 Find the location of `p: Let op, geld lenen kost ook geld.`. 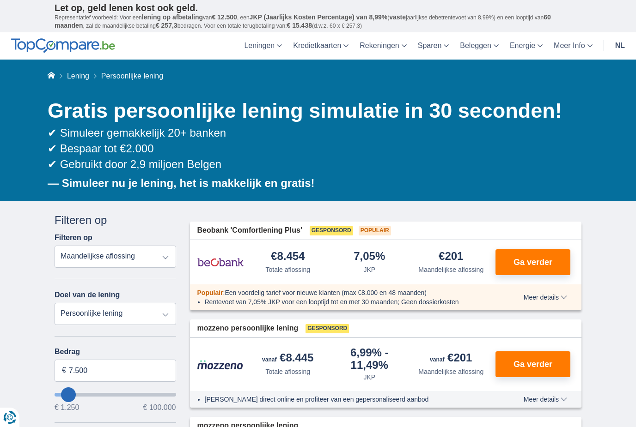

p: Let op, geld lenen kost ook geld. is located at coordinates (318, 8).